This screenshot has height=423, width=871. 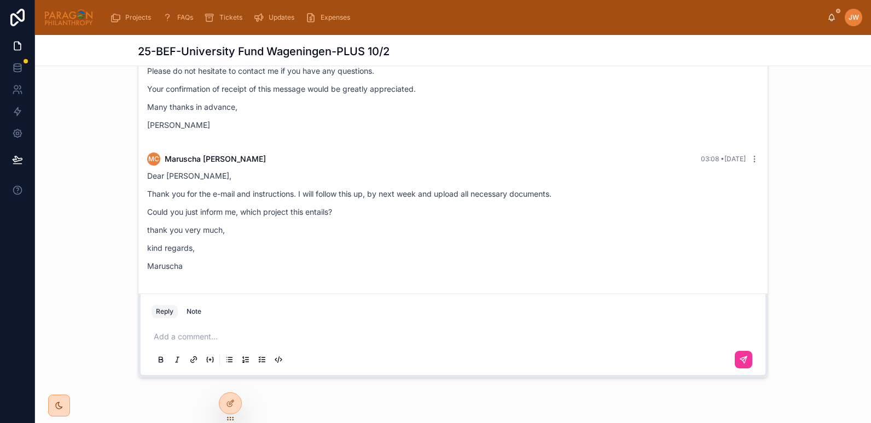 What do you see at coordinates (225, 18) in the screenshot?
I see `a: Tickets` at bounding box center [225, 18].